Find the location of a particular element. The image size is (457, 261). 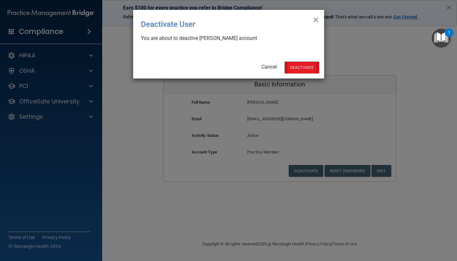

div: Deactivate User is located at coordinates (215, 24).